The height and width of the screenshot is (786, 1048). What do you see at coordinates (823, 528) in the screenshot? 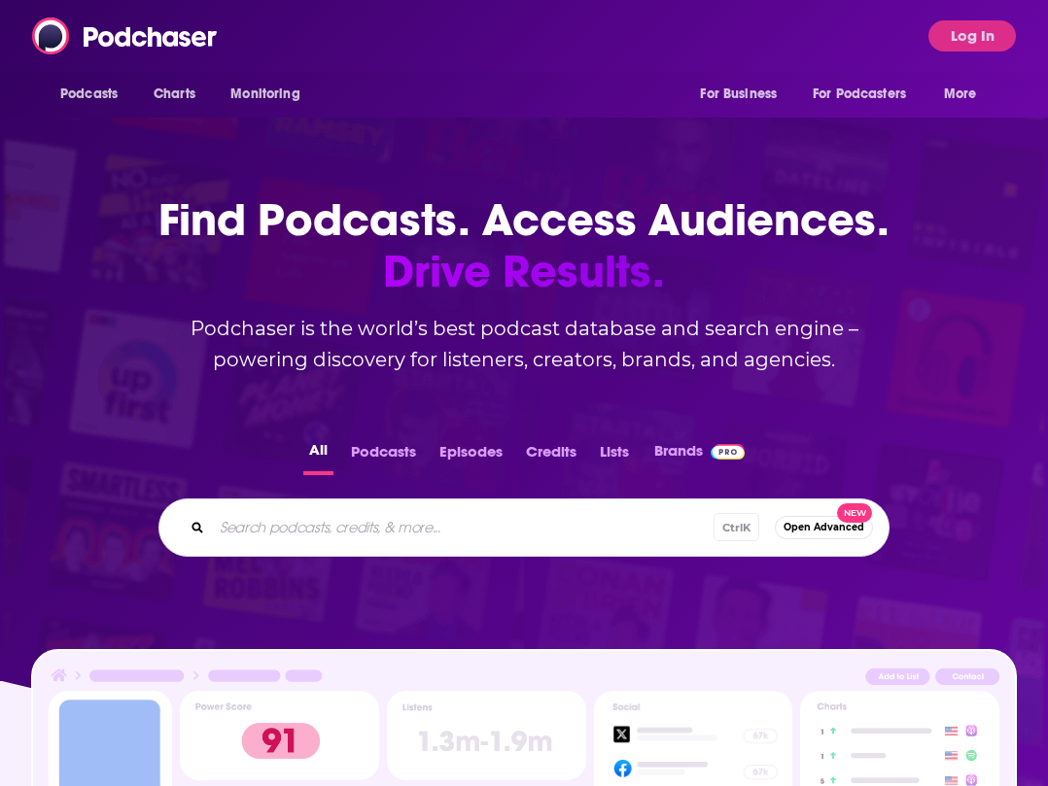
I see `button: Open AdvancedNew` at bounding box center [823, 528].